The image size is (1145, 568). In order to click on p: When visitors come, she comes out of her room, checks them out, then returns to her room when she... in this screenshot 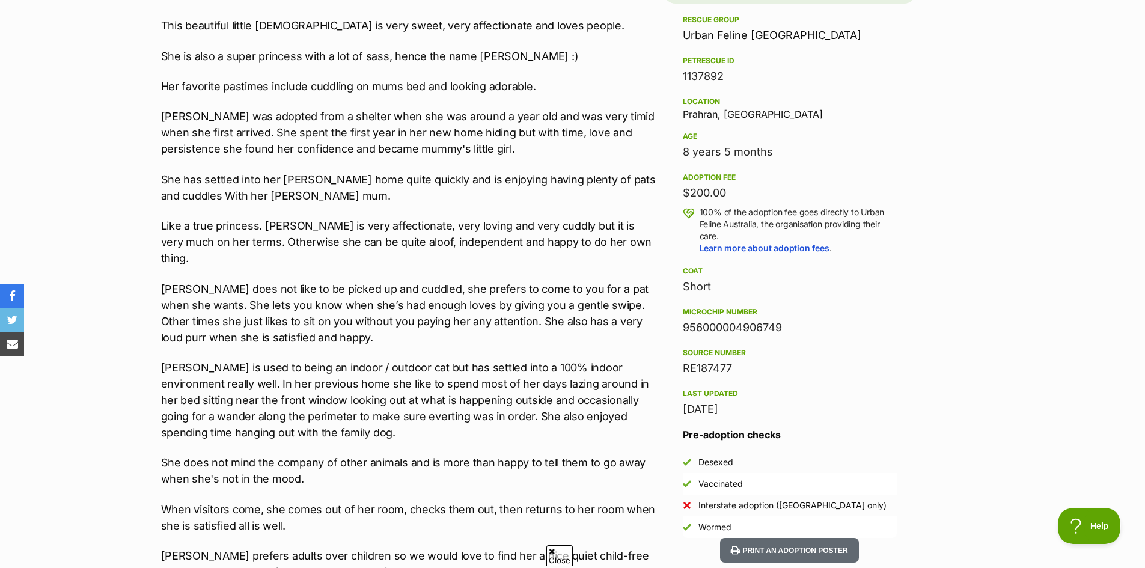, I will do `click(409, 518)`.